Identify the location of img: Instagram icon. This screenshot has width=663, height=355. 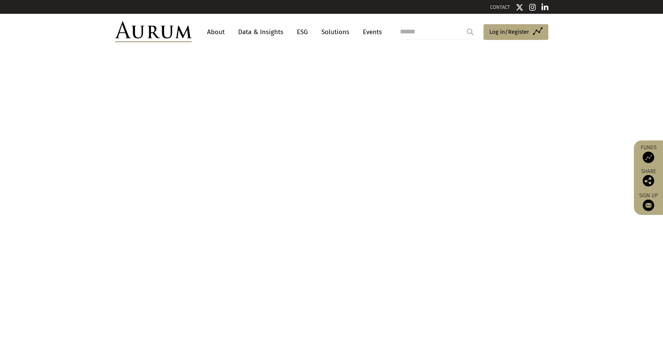
(533, 7).